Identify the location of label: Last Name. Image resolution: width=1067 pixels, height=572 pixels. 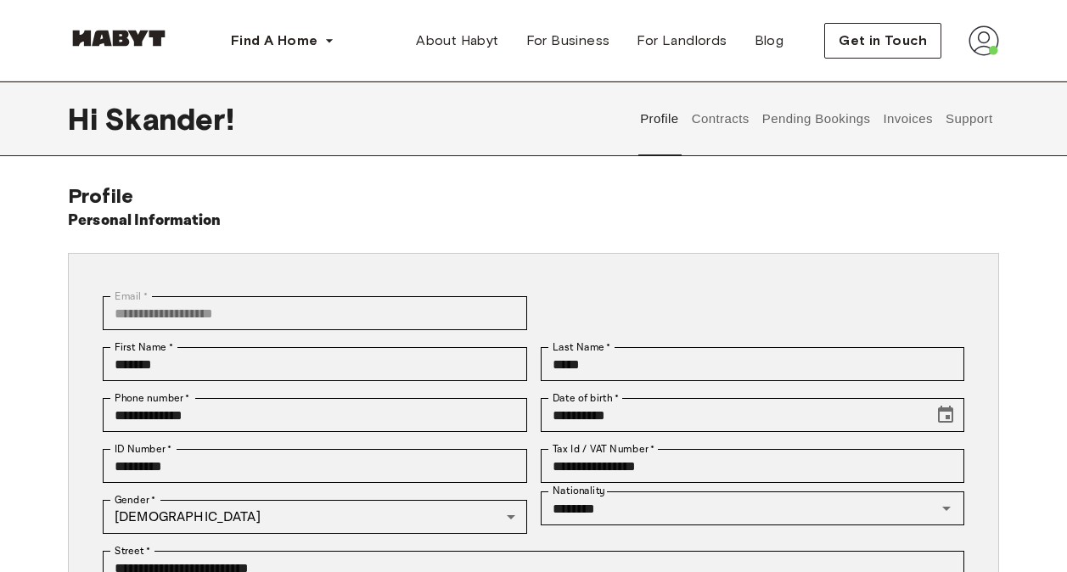
(582, 347).